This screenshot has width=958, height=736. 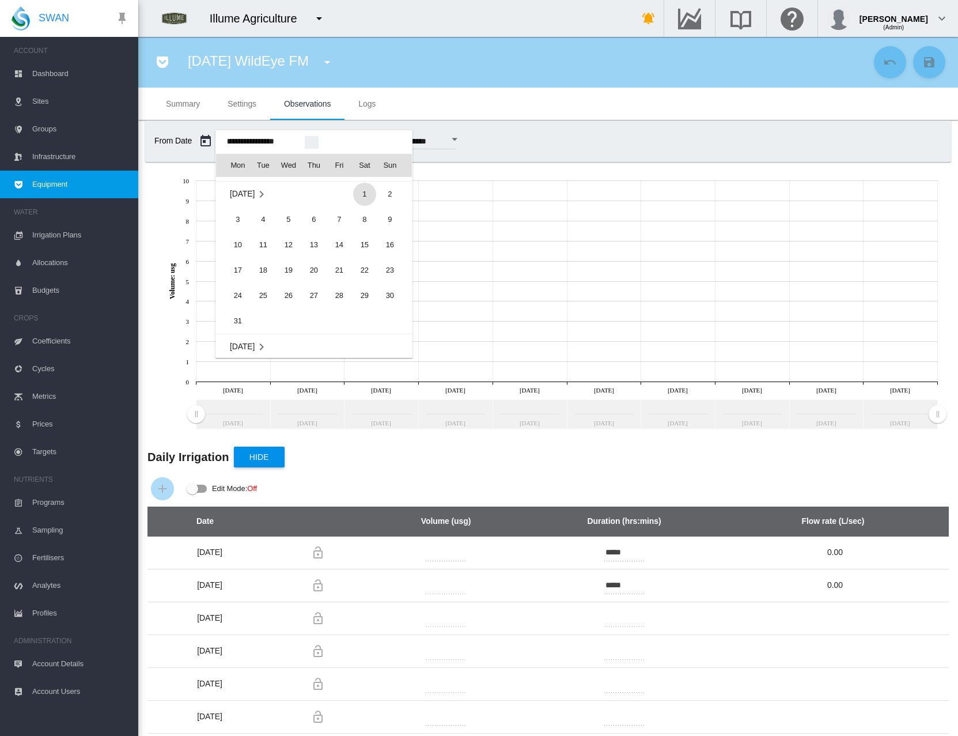 I want to click on span: 17, so click(x=238, y=270).